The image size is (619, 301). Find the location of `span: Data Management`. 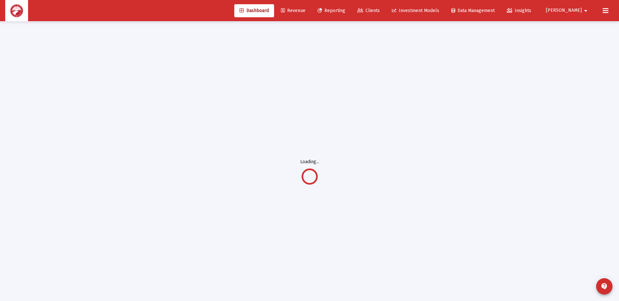

span: Data Management is located at coordinates (472, 10).